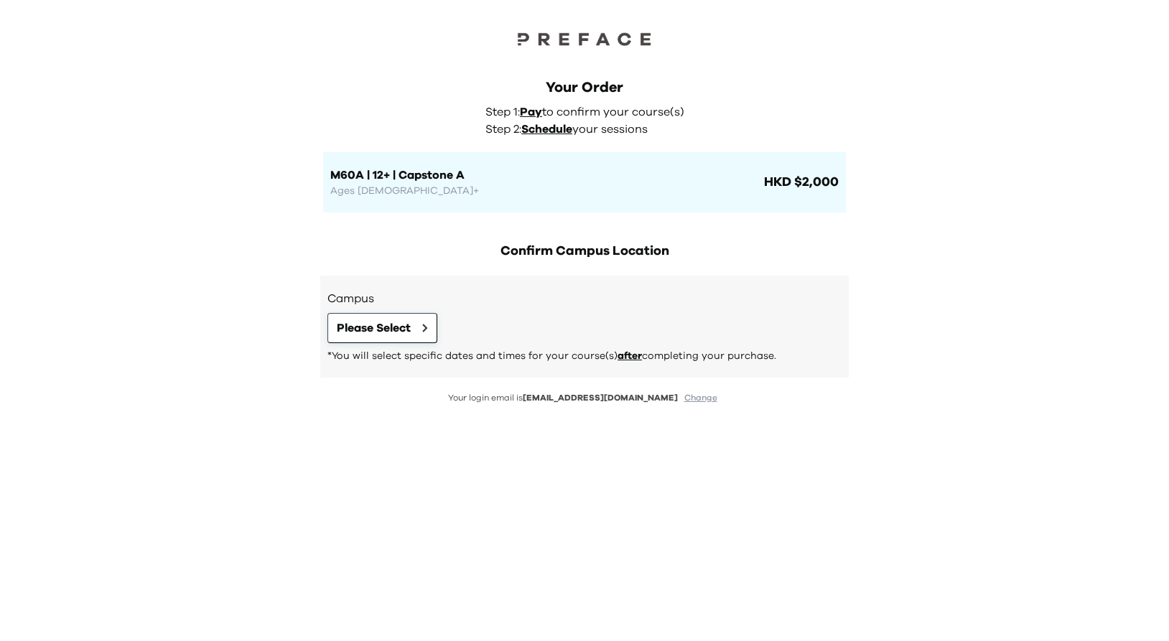 Image resolution: width=1169 pixels, height=641 pixels. I want to click on span: Schedule, so click(546, 129).